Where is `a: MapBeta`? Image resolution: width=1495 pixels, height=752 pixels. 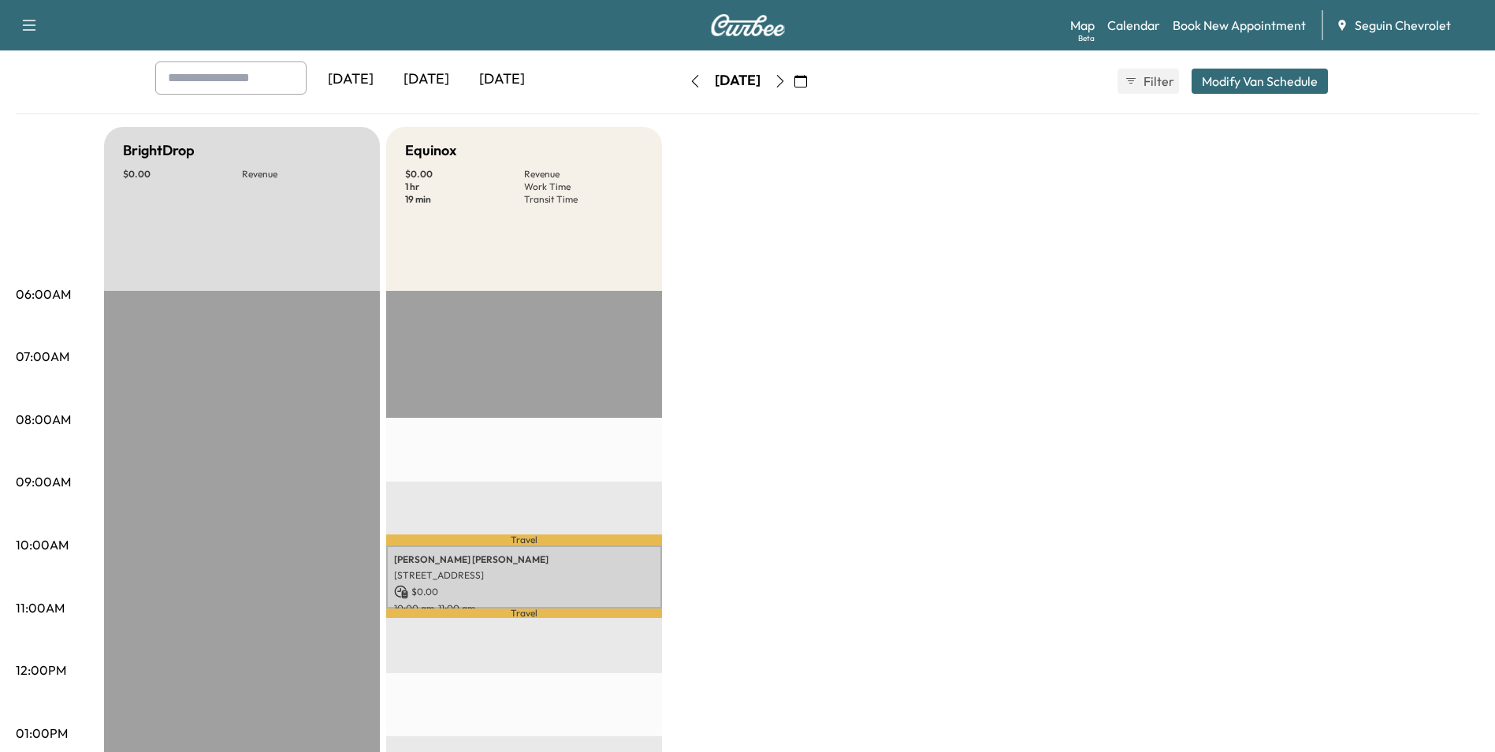
a: MapBeta is located at coordinates (1082, 25).